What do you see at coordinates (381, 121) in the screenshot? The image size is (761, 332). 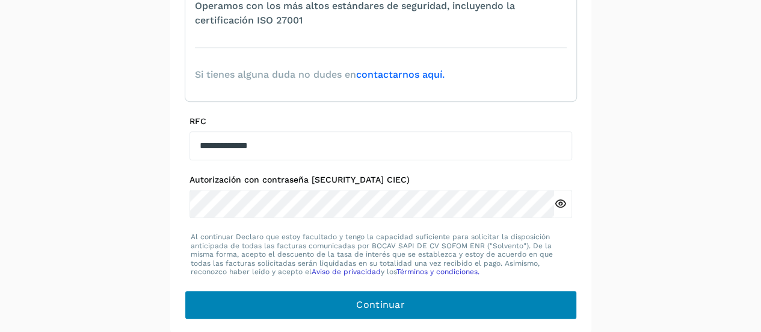 I see `label: RFC` at bounding box center [381, 121].